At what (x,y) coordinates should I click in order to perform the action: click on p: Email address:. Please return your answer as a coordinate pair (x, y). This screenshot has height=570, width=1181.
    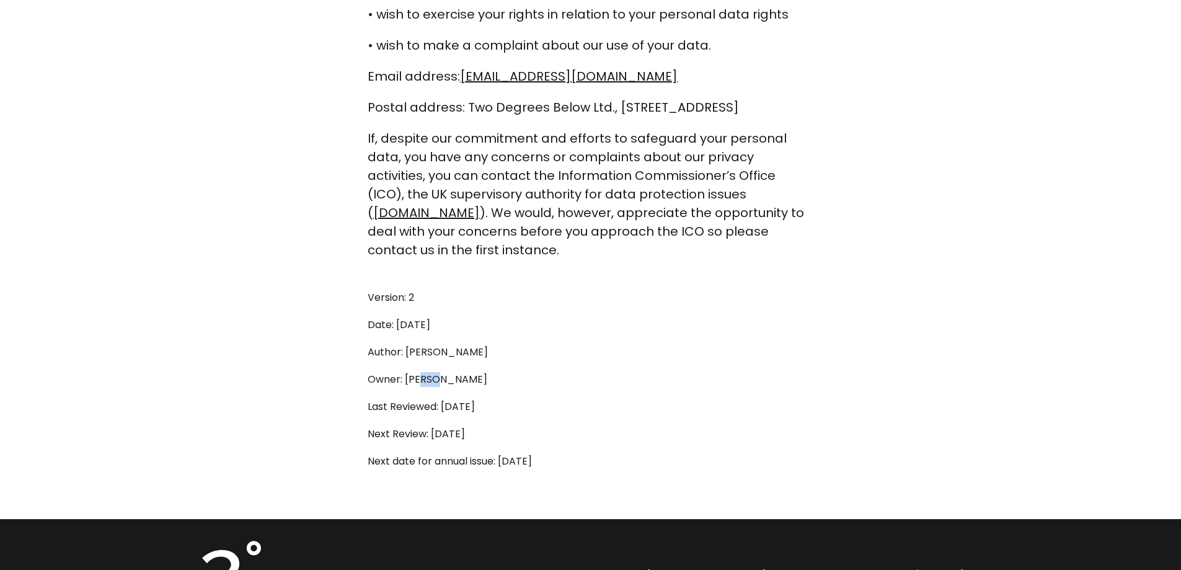
    Looking at the image, I should click on (590, 76).